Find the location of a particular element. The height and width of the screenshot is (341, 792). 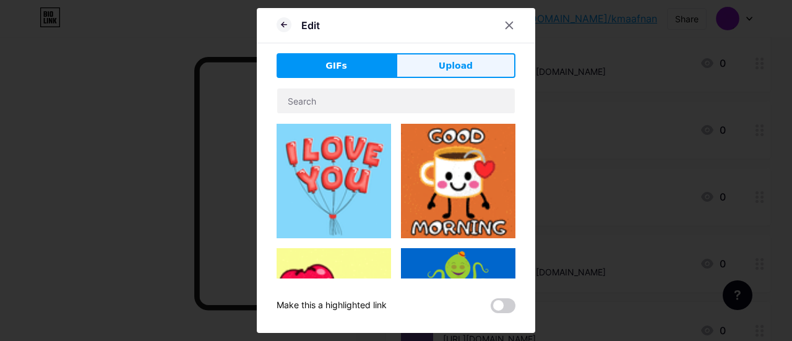

input: Search is located at coordinates (396, 101).